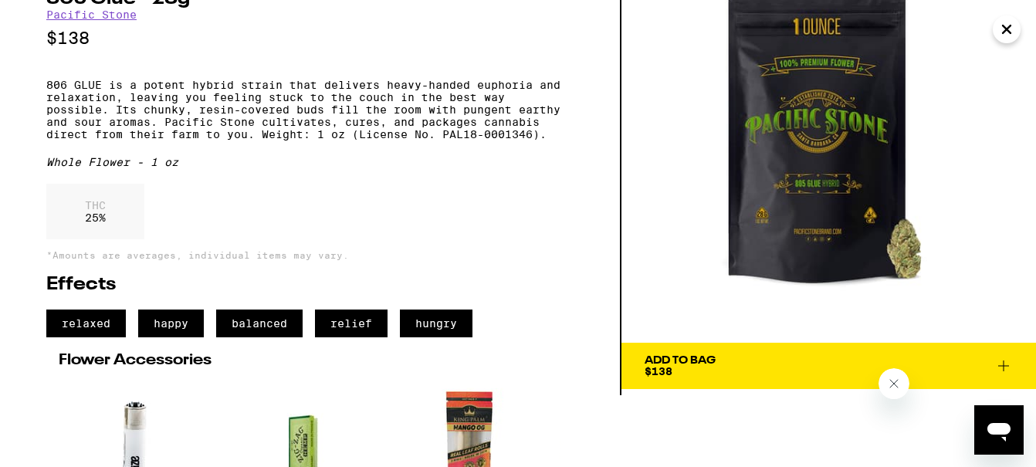 The width and height of the screenshot is (1036, 467). What do you see at coordinates (436, 324) in the screenshot?
I see `span: hungry` at bounding box center [436, 324].